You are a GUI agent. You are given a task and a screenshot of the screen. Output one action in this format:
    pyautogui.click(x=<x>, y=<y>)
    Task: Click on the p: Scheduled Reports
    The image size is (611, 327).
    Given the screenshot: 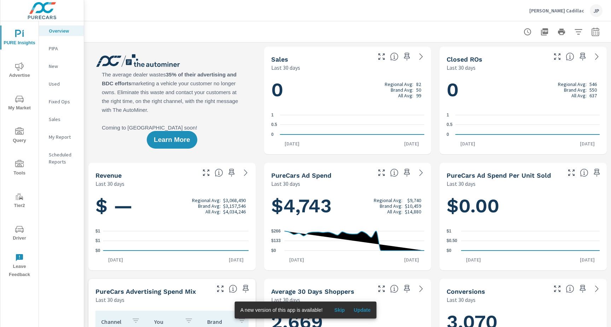 What is the action you would take?
    pyautogui.click(x=63, y=158)
    